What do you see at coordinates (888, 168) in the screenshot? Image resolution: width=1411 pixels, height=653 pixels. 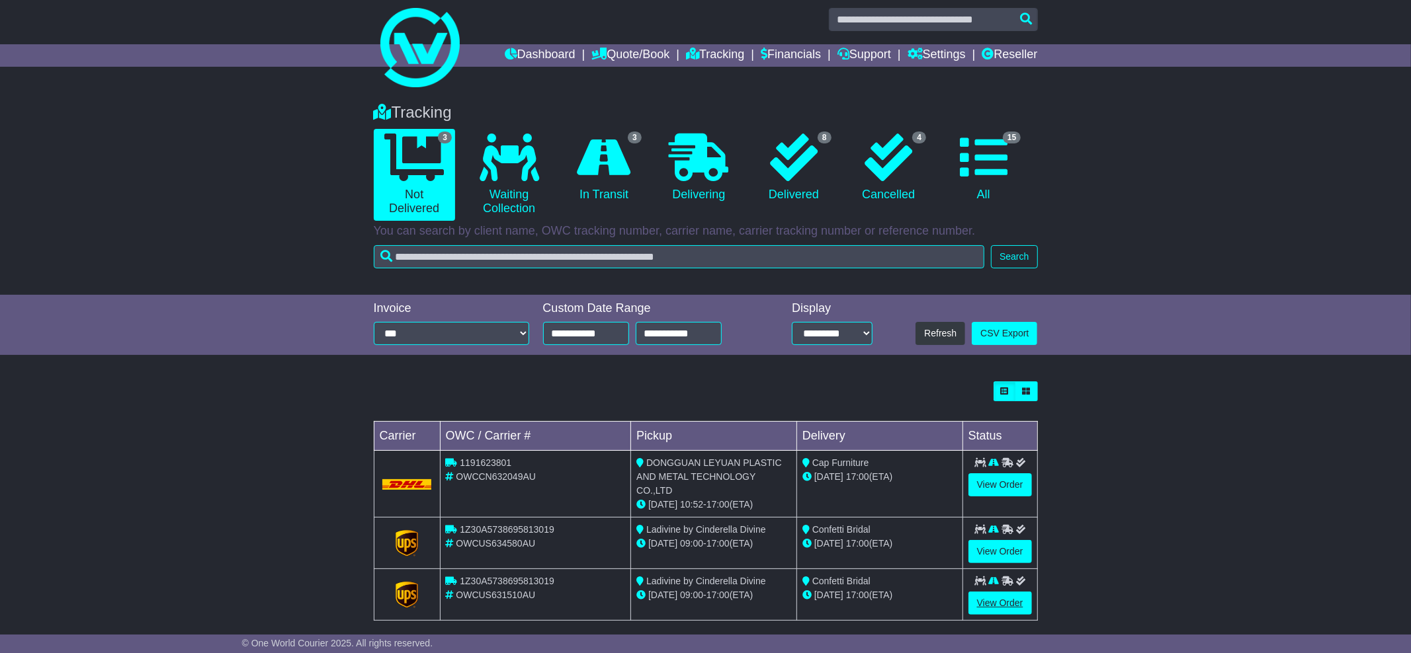 I see `a: 4 Cancelled` at bounding box center [888, 168].